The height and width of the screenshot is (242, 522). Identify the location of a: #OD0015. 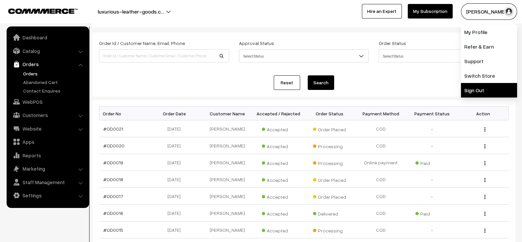
(113, 229).